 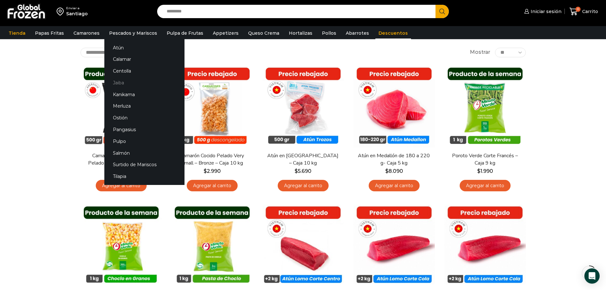 I want to click on a: Ostión, so click(x=144, y=118).